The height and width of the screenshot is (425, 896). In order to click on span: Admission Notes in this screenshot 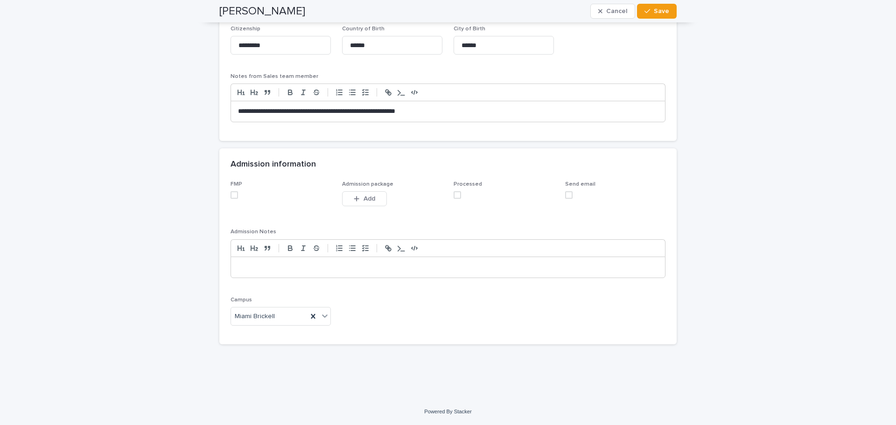, I will do `click(253, 232)`.